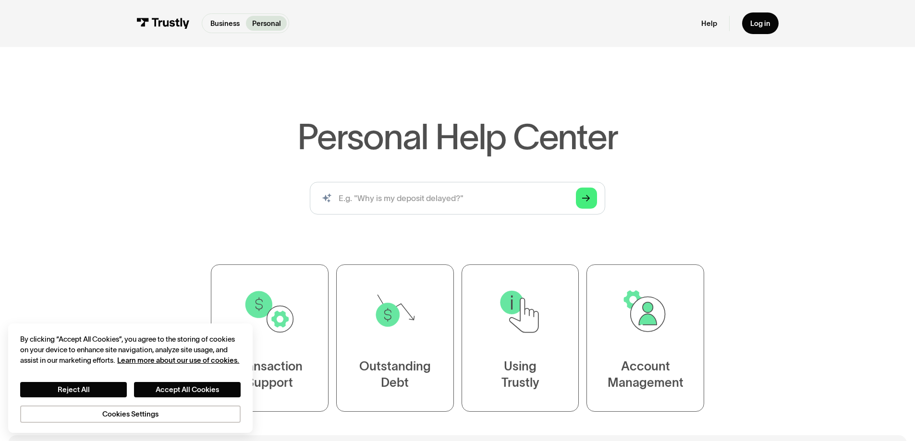  I want to click on a: Help, so click(709, 23).